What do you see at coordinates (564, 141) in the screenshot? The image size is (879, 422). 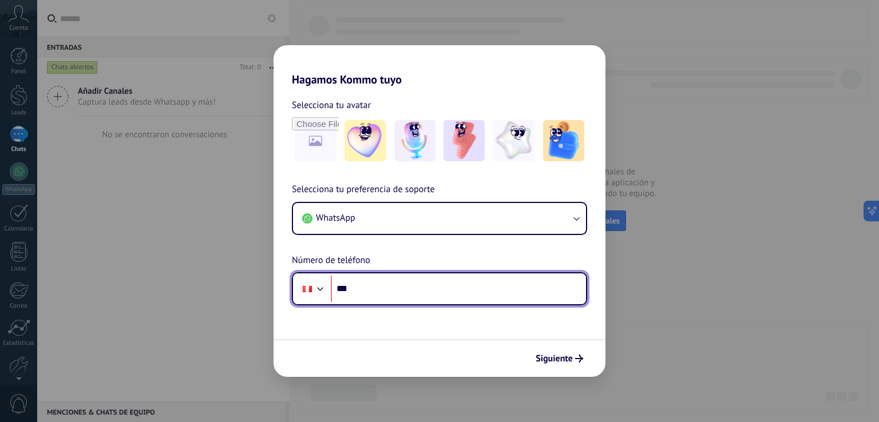 I see `img: -5.jpeg` at bounding box center [564, 141].